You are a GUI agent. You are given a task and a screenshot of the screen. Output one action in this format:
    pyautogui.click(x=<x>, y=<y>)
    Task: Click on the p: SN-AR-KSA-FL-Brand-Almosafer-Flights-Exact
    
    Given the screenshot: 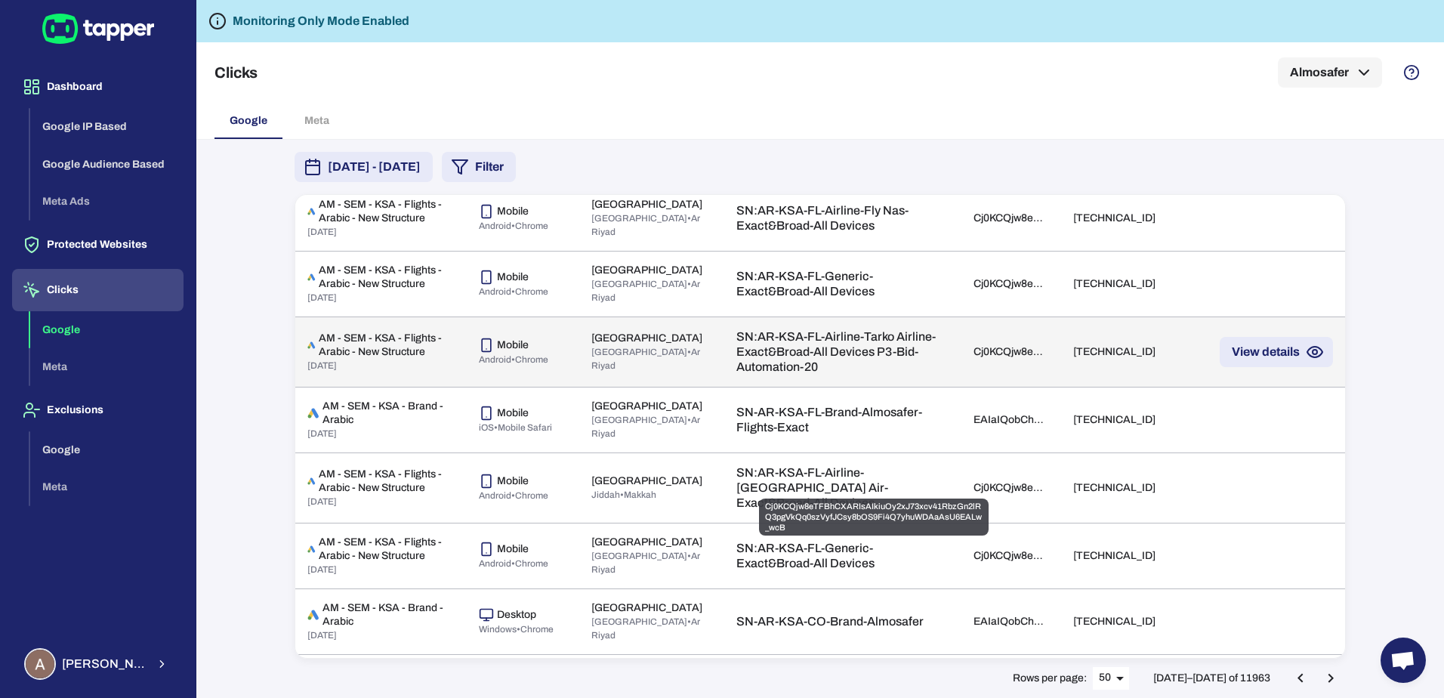 What is the action you would take?
    pyautogui.click(x=843, y=420)
    